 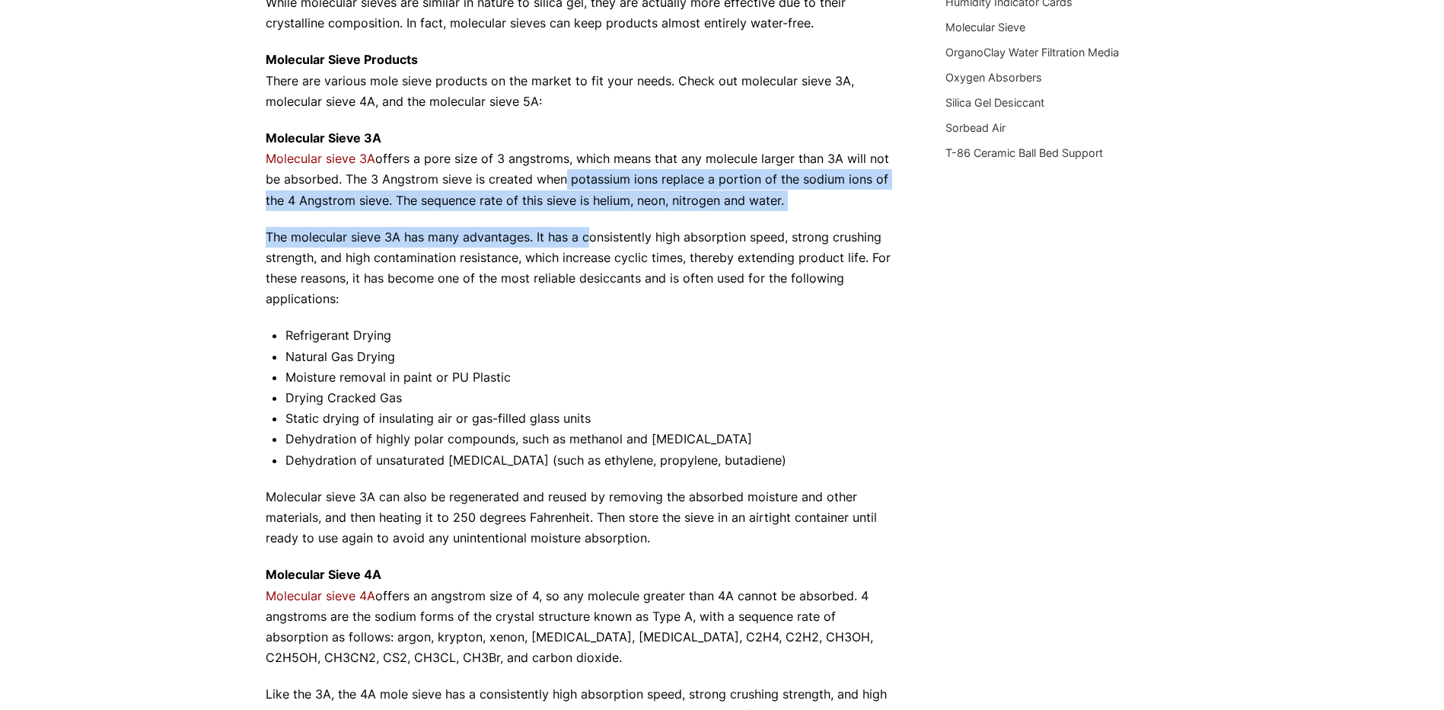 I want to click on li: Moisture removal in paint or PU Plastic, so click(x=593, y=377).